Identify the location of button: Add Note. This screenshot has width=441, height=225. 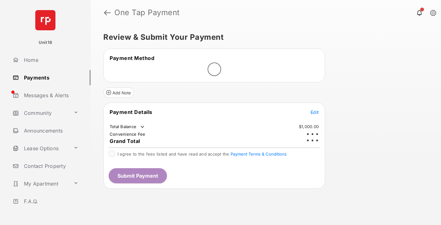
(118, 92).